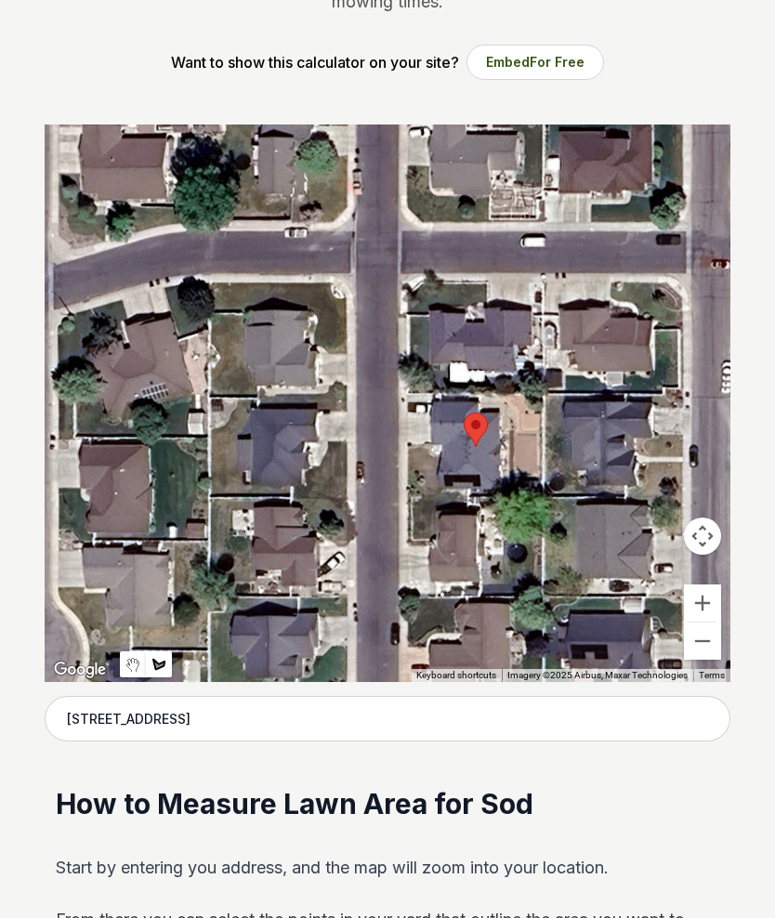 This screenshot has height=918, width=775. What do you see at coordinates (535, 62) in the screenshot?
I see `button: EmbedFor Free` at bounding box center [535, 62].